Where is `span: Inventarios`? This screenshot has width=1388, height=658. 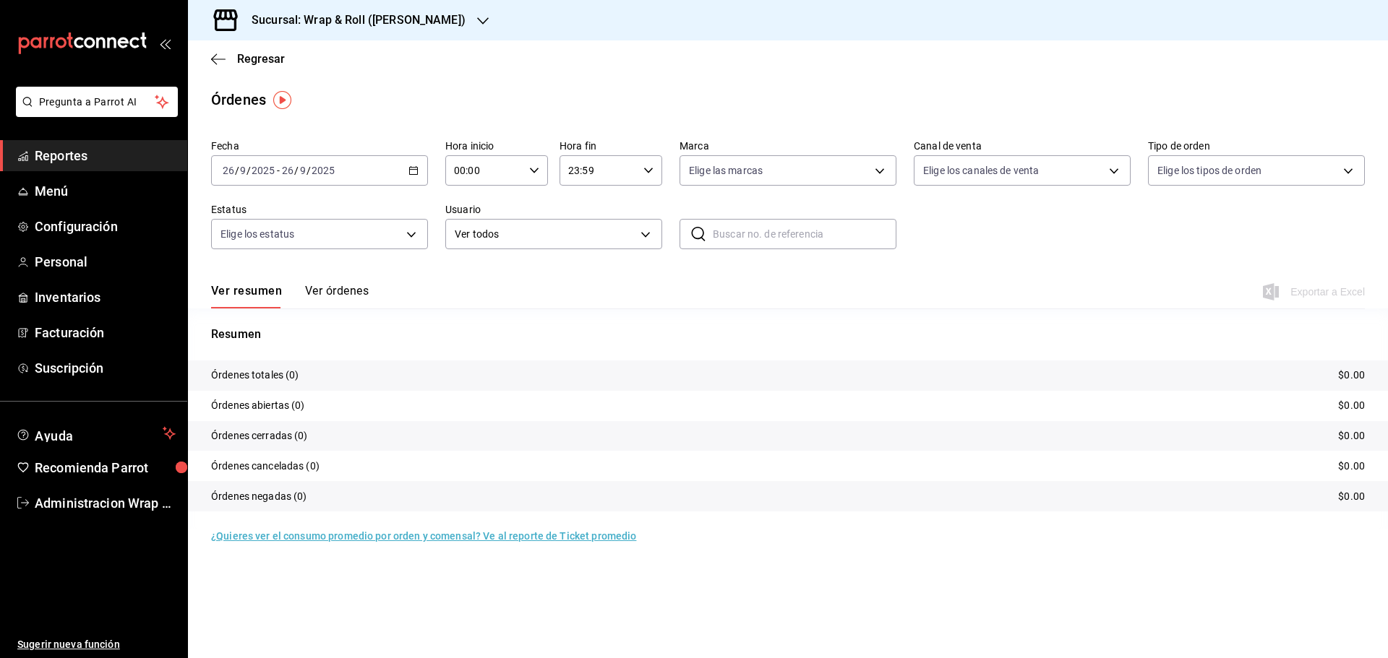
span: Inventarios is located at coordinates (105, 297).